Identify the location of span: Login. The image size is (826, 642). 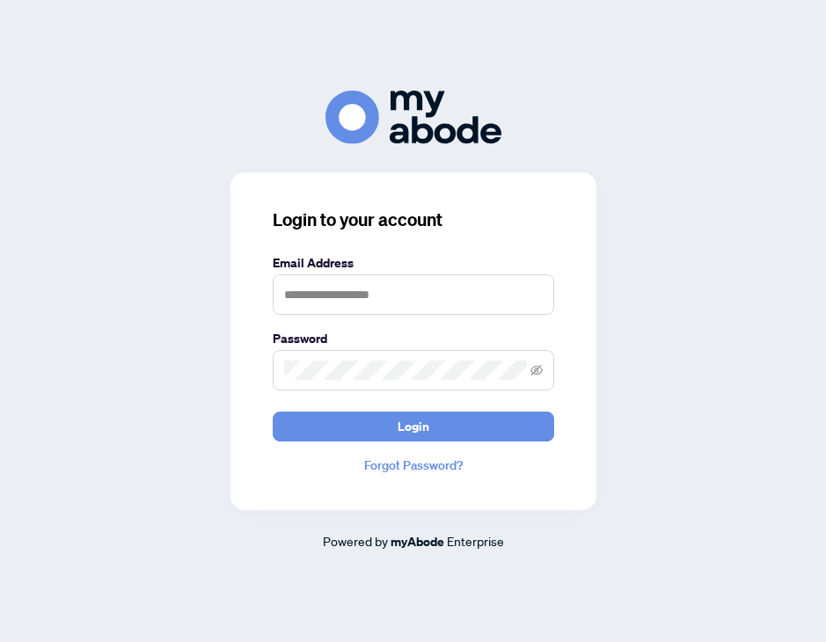
(413, 426).